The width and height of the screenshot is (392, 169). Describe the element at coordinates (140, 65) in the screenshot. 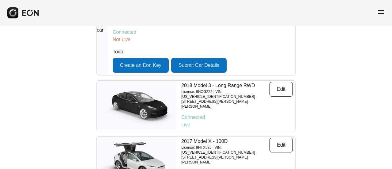

I see `button: Create an Eon Key` at that location.